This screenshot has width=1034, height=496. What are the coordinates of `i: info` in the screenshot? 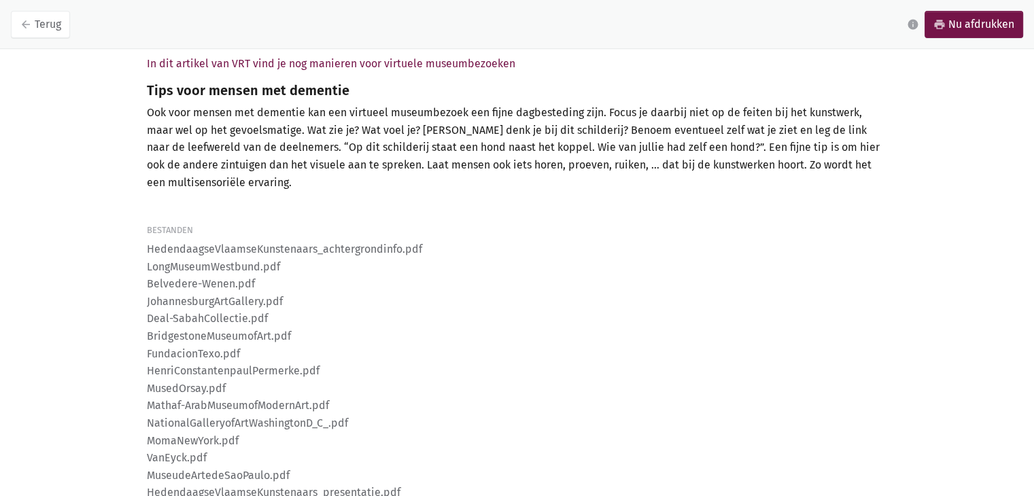 It's located at (913, 24).